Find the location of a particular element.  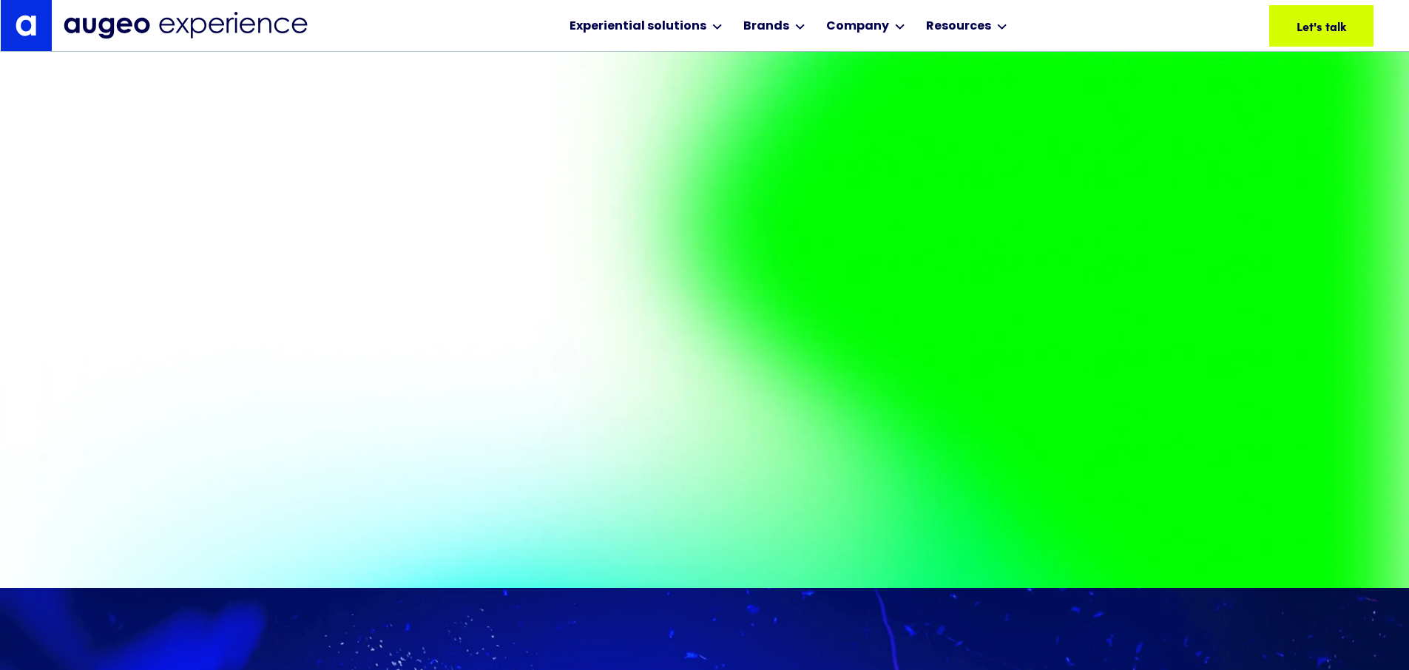

div: Company is located at coordinates (857, 27).